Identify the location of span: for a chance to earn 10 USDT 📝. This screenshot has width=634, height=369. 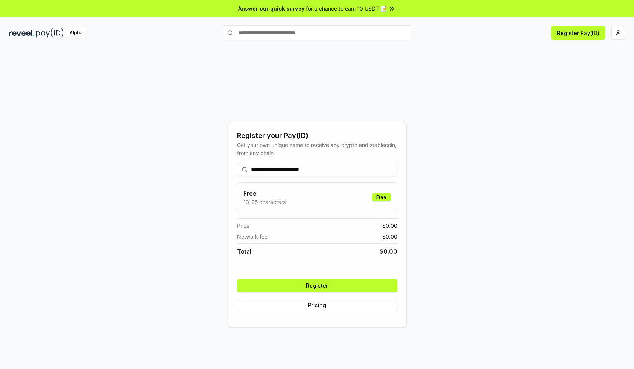
(346, 8).